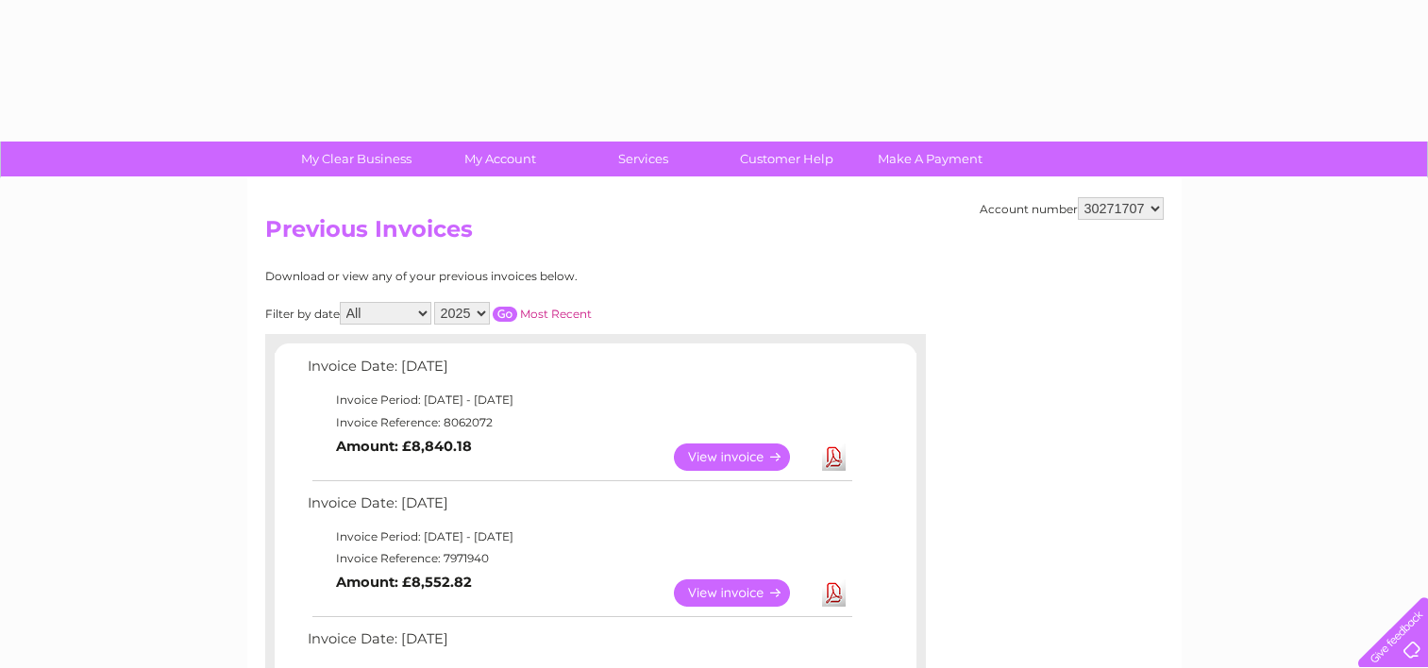 Image resolution: width=1428 pixels, height=668 pixels. What do you see at coordinates (714, 234) in the screenshot?
I see `h2: Previous Invoices` at bounding box center [714, 234].